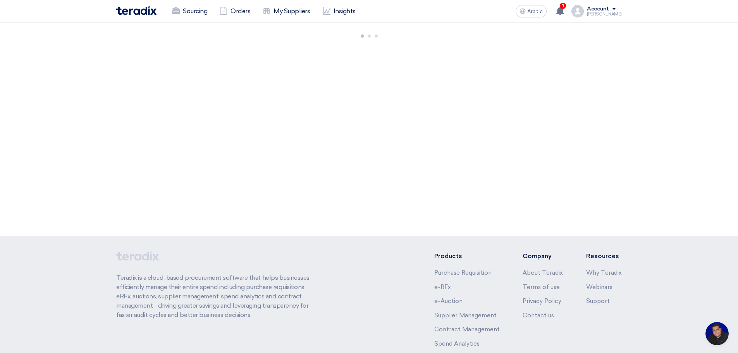 The width and height of the screenshot is (738, 353). I want to click on font: About Teradix, so click(543, 273).